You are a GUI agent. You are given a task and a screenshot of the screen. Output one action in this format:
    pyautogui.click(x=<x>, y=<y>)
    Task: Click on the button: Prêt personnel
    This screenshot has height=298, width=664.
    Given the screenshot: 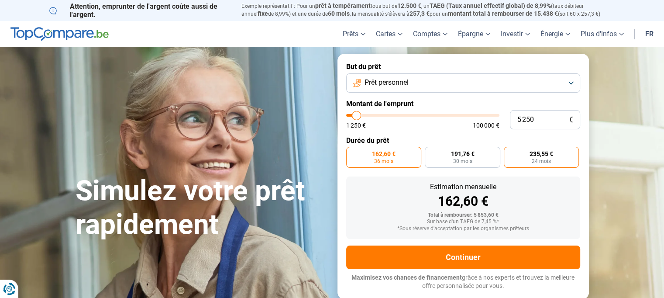 What is the action you would take?
    pyautogui.click(x=463, y=83)
    